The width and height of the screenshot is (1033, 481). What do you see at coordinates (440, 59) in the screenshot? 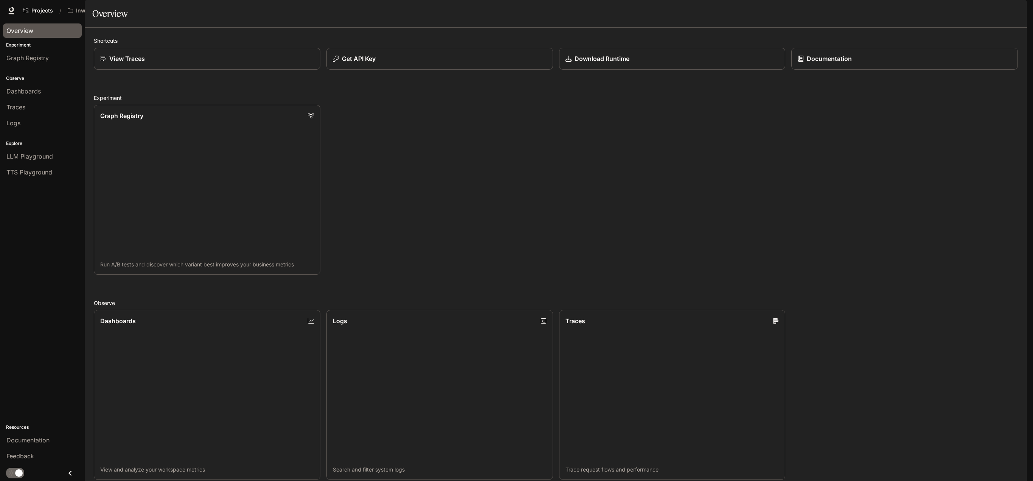
I see `button: Get API Key` at bounding box center [440, 59].